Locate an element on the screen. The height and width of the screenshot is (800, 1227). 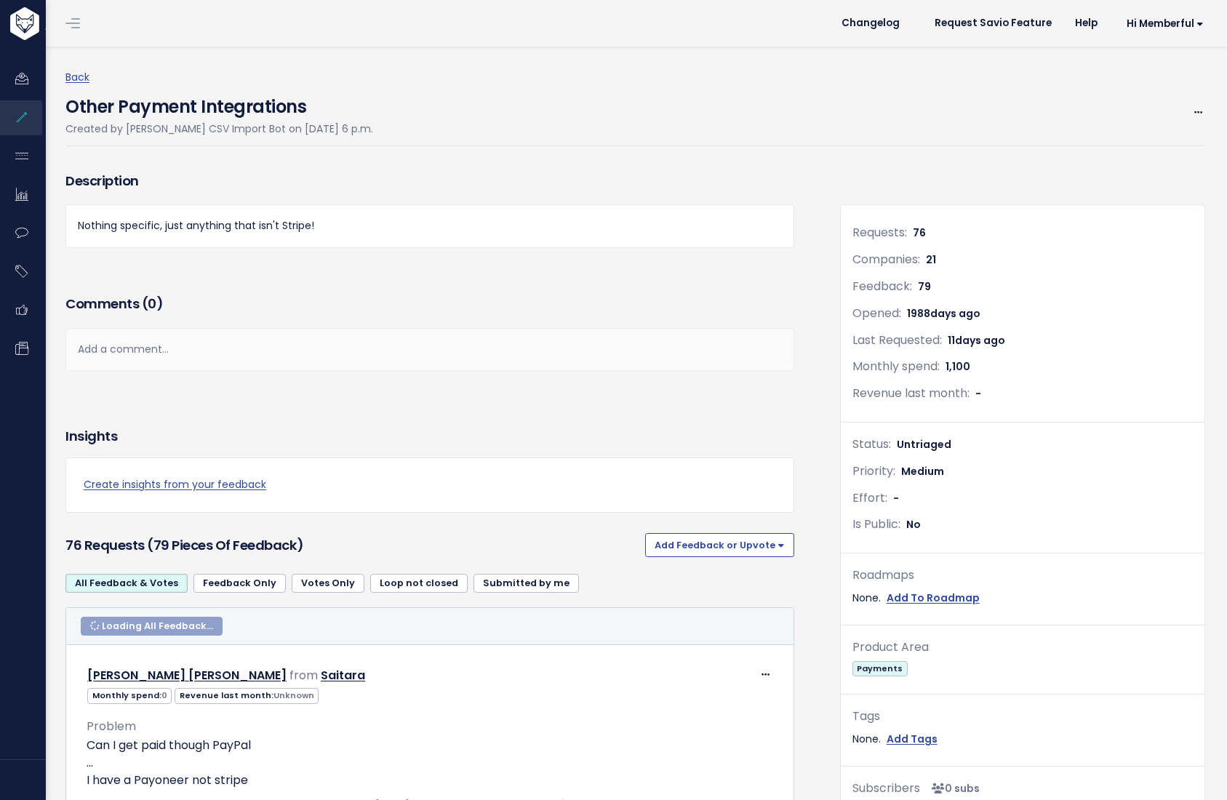
span: 1988 is located at coordinates (943, 313).